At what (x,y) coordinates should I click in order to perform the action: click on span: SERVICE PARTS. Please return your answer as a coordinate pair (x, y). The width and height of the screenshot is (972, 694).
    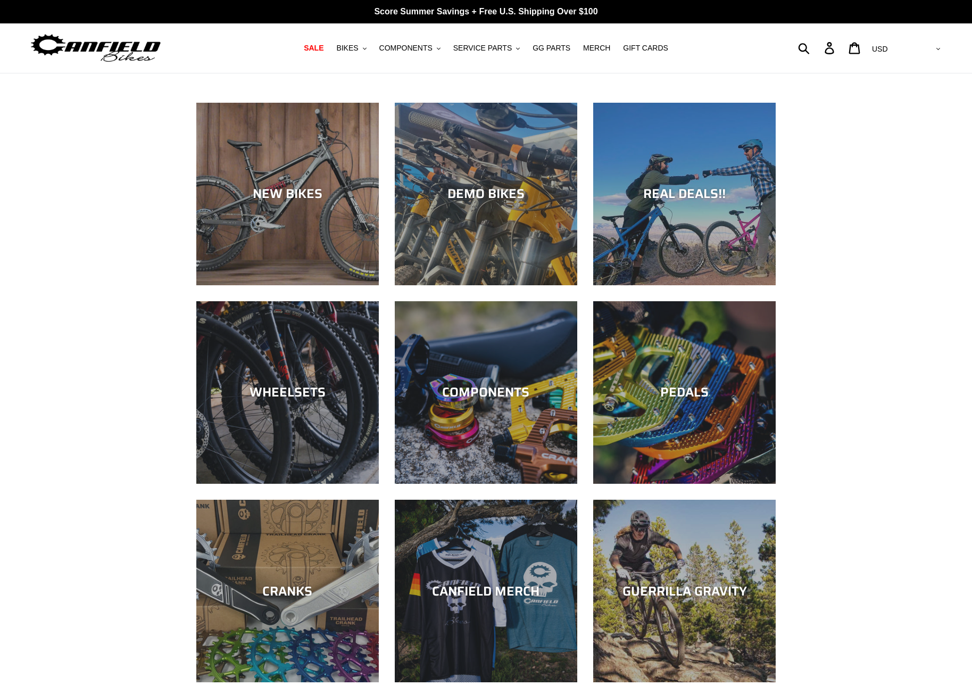
    Looking at the image, I should click on (483, 48).